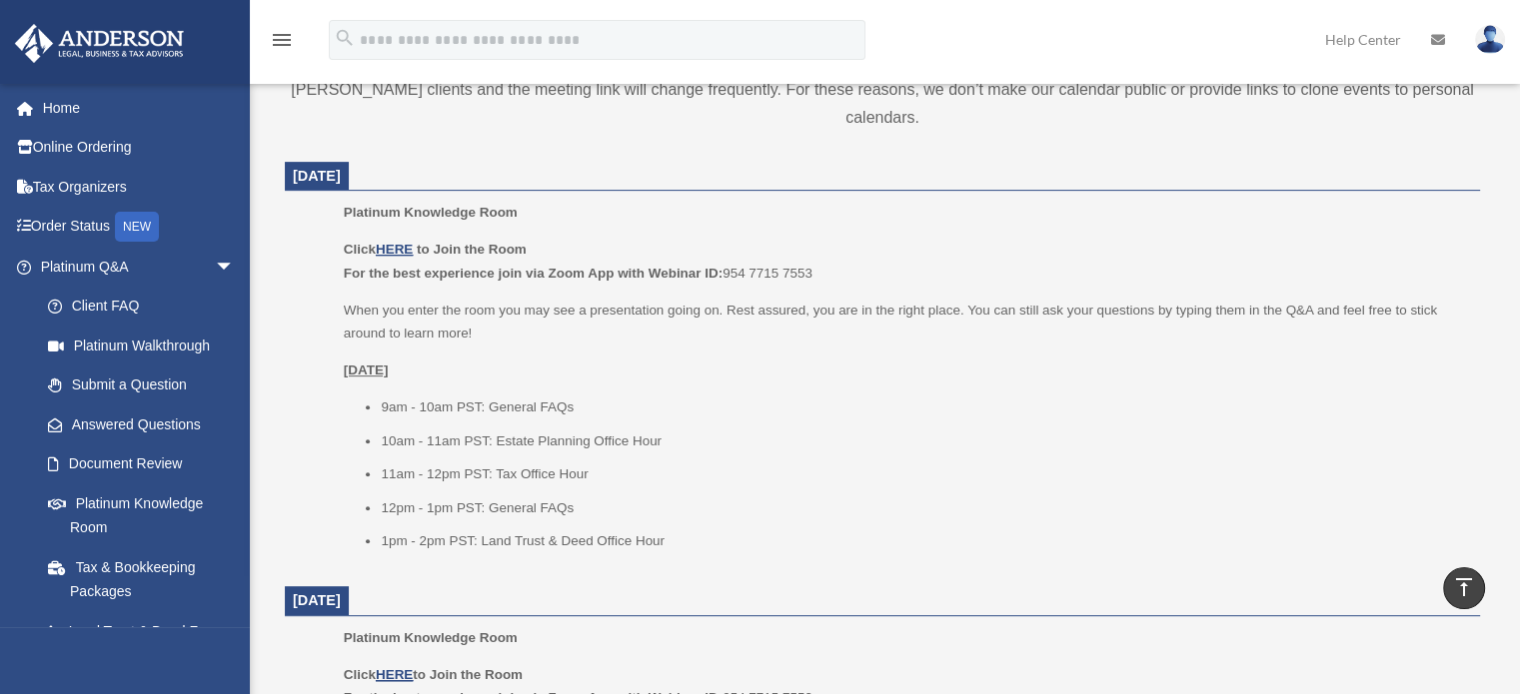 The height and width of the screenshot is (694, 1520). Describe the element at coordinates (146, 631) in the screenshot. I see `a: Land Trust & Deed Forum` at that location.